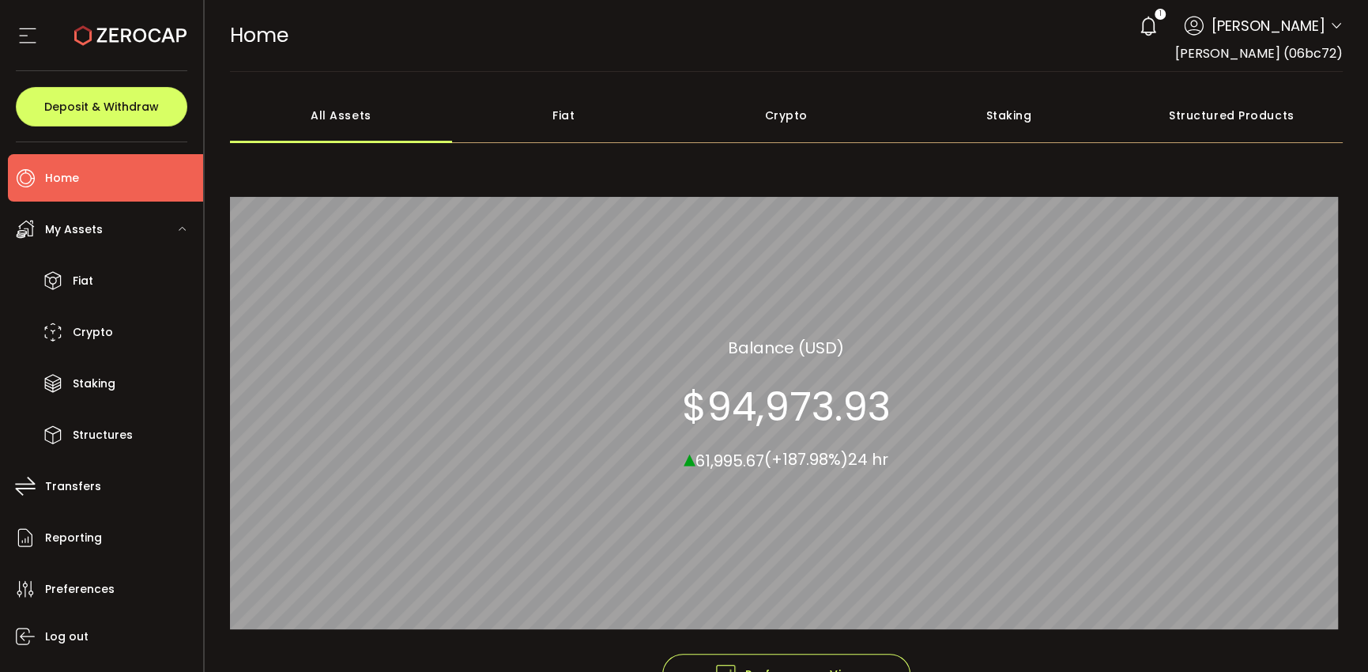 This screenshot has height=672, width=1368. I want to click on span: Reporting, so click(74, 538).